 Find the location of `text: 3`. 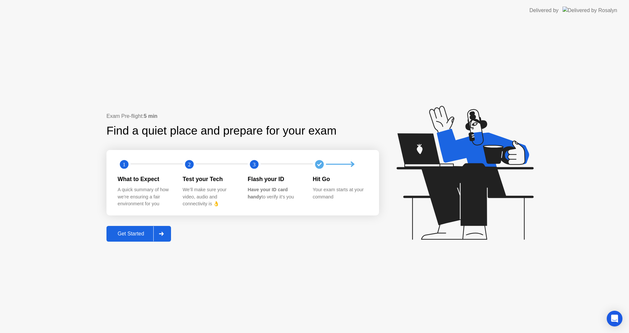

text: 3 is located at coordinates (254, 164).